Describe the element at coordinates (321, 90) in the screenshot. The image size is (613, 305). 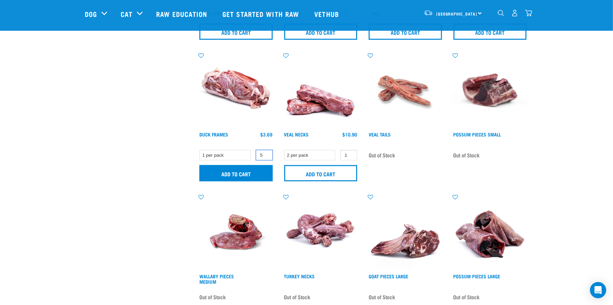
I see `img: 1231 Veal Necks 4pp 01` at that location.